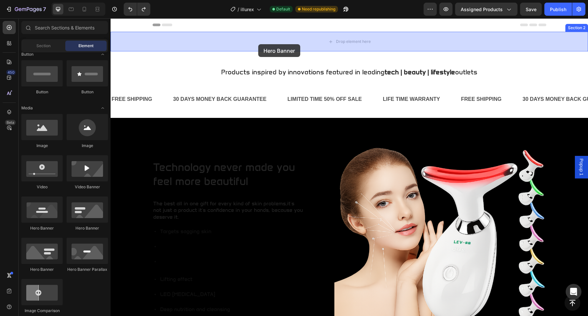 The height and width of the screenshot is (316, 588). What do you see at coordinates (10, 123) in the screenshot?
I see `div: Beta` at bounding box center [10, 123].